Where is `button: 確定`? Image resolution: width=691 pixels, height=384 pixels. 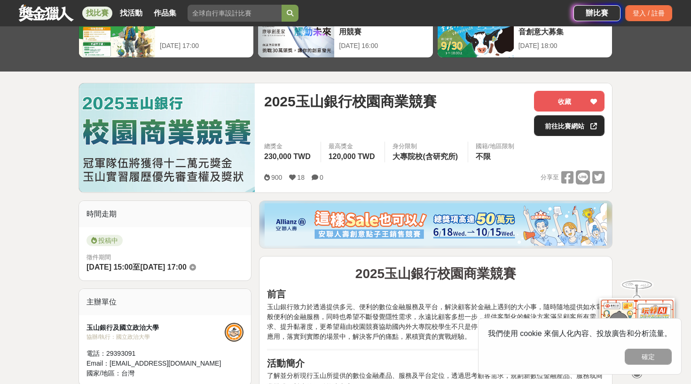
button: 確定 is located at coordinates (648, 356).